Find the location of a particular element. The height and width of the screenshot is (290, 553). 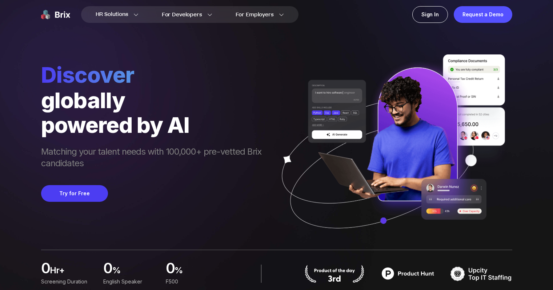

button: Try for Free is located at coordinates (75, 194).